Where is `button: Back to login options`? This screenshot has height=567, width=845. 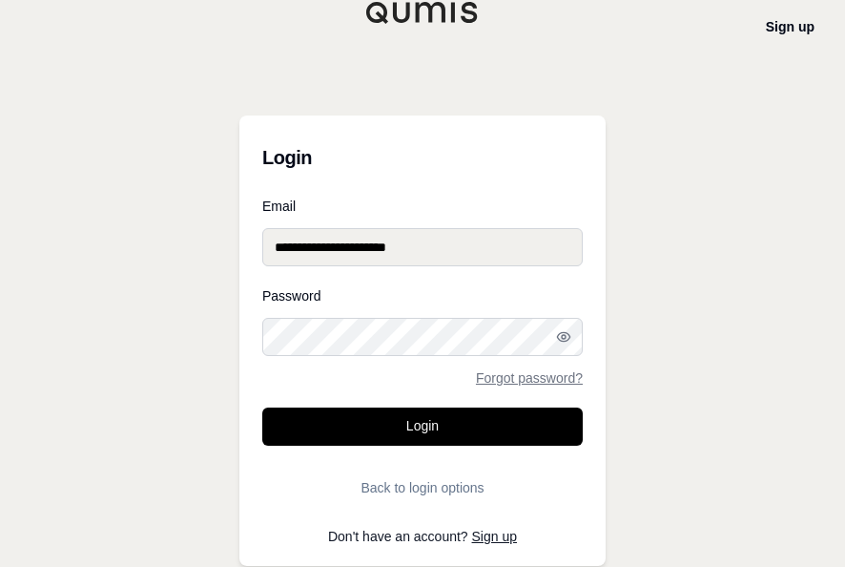 button: Back to login options is located at coordinates (423, 487).